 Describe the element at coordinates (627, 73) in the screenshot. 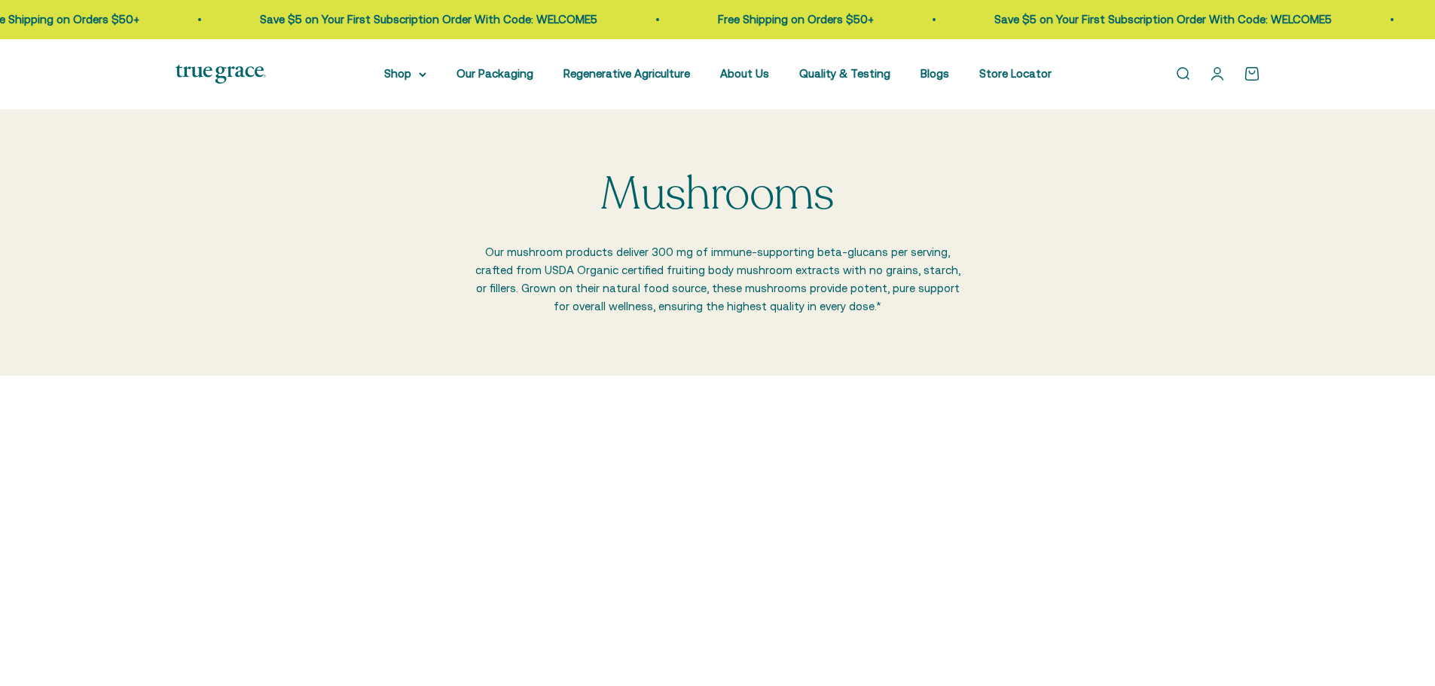

I see `a: Regenerative Agriculture` at that location.